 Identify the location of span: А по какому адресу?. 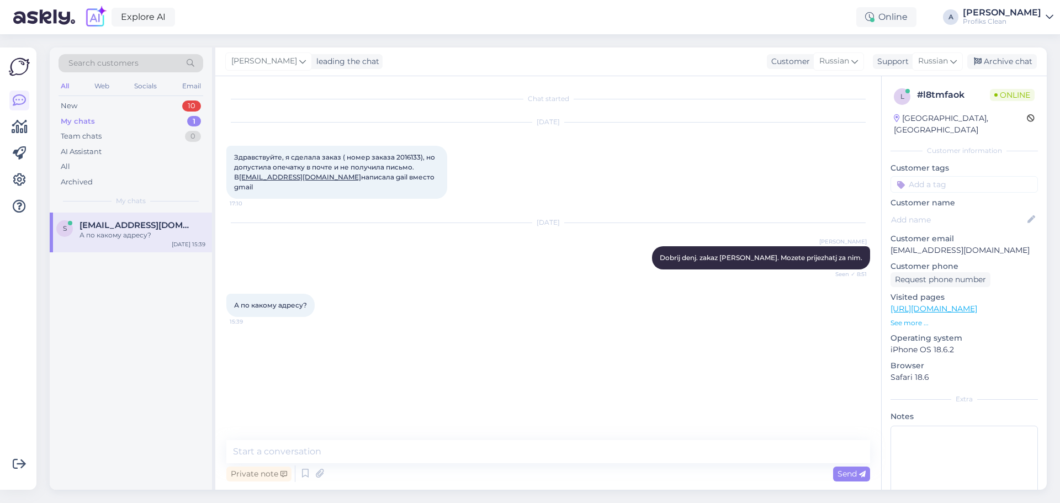
(270, 305).